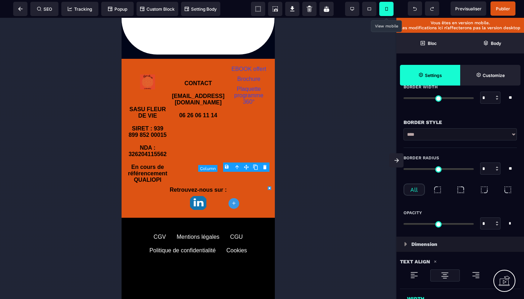 Image resolution: width=524 pixels, height=299 pixels. Describe the element at coordinates (421, 158) in the screenshot. I see `span: Border Radius` at that location.